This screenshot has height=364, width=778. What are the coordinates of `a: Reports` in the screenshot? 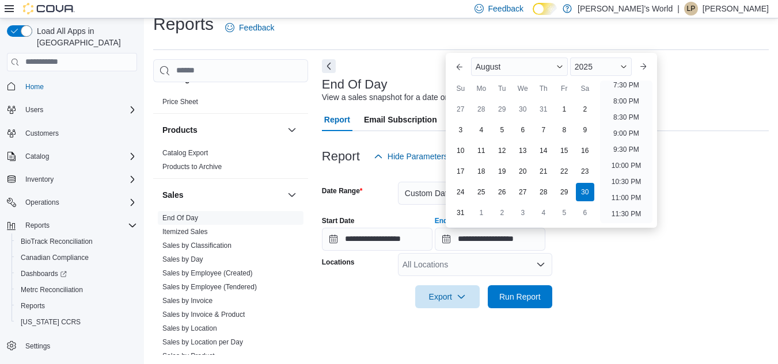 It's located at (33, 306).